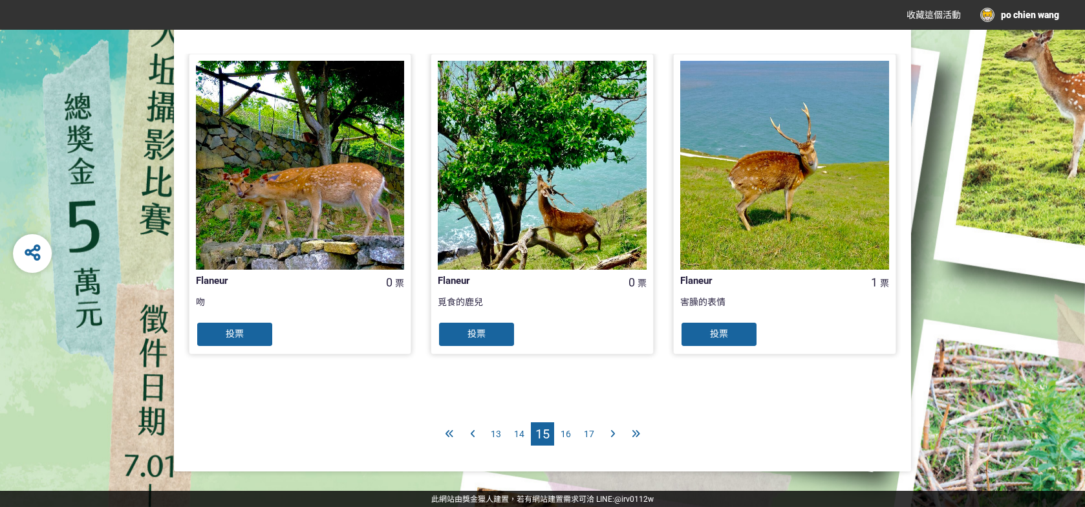  I want to click on a: 此網站由獎金獵人建置，若有網站建置需求, so click(505, 499).